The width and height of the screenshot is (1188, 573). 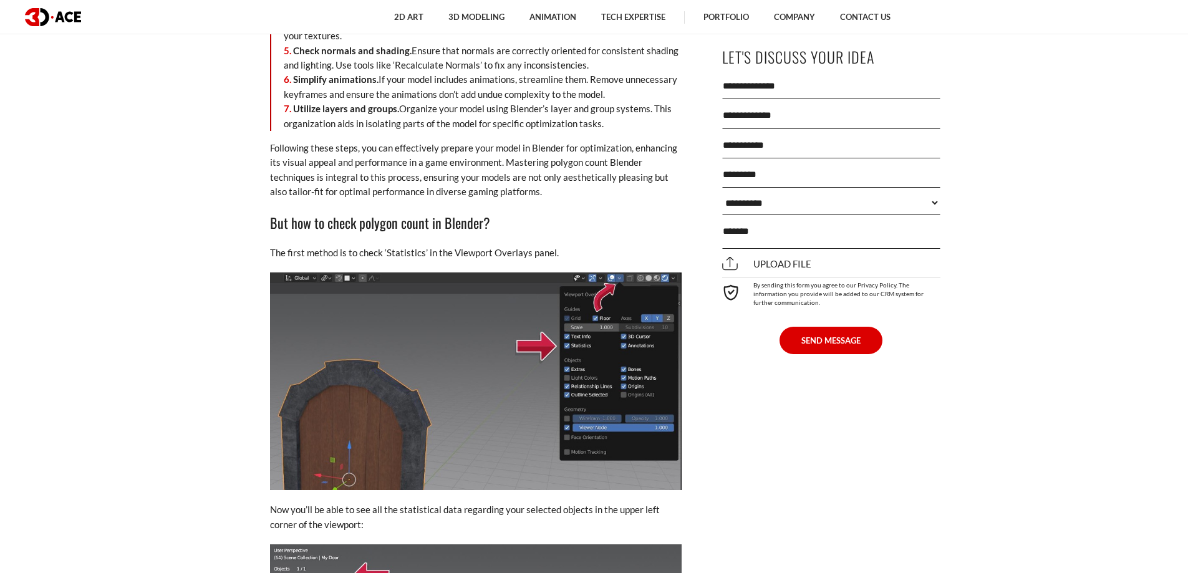 I want to click on button: SEND MESSAGE, so click(x=830, y=340).